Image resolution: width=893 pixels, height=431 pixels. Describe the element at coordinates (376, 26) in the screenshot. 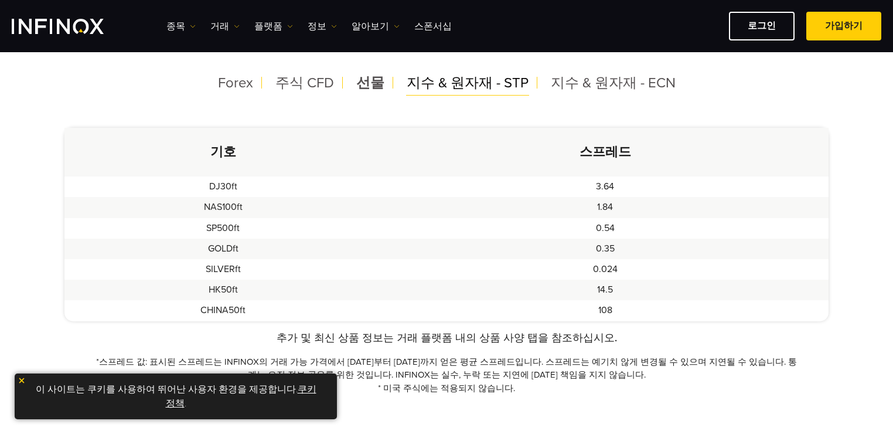

I see `a: 알아보기` at that location.